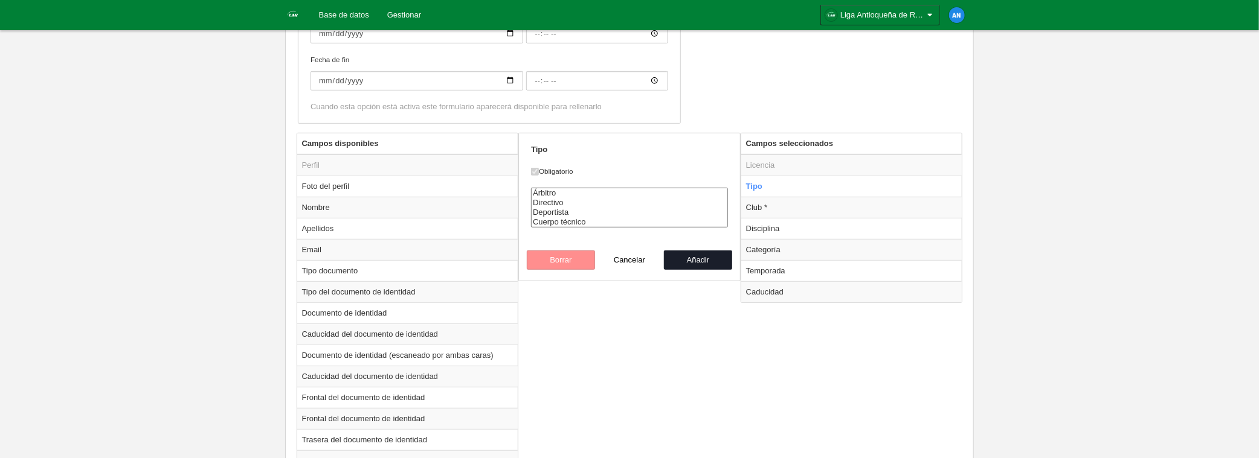 The height and width of the screenshot is (458, 1259). What do you see at coordinates (489, 72) in the screenshot?
I see `label: Fecha de fin` at bounding box center [489, 72].